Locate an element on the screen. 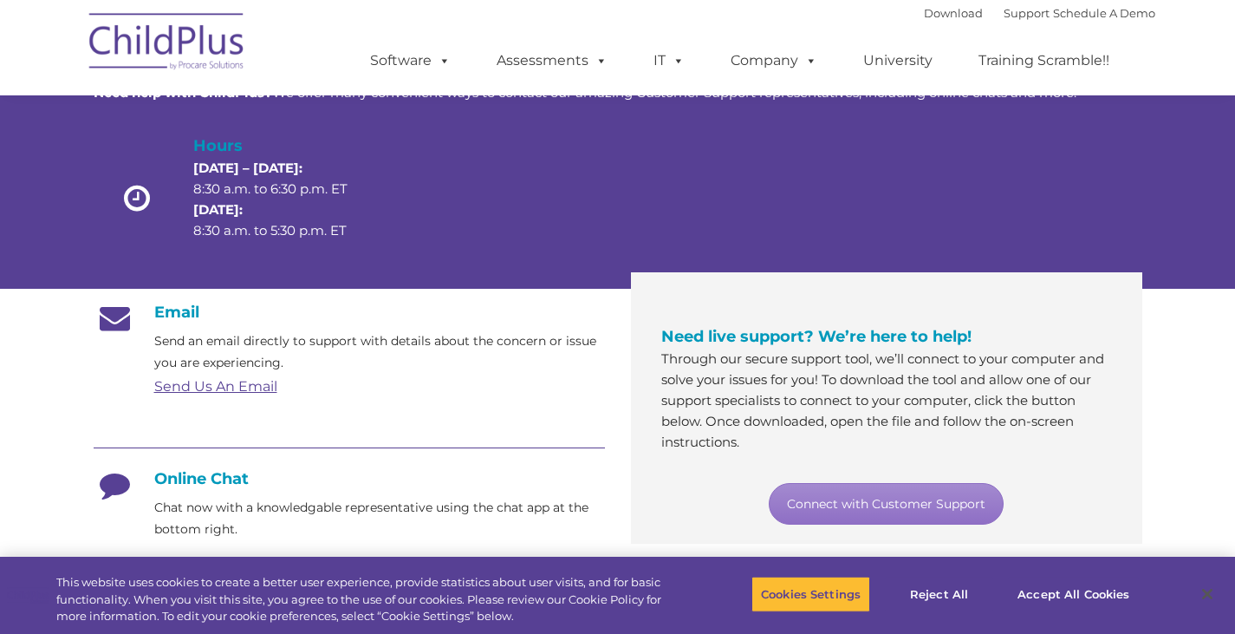 The width and height of the screenshot is (1235, 634). button: Close is located at coordinates (1207, 594).